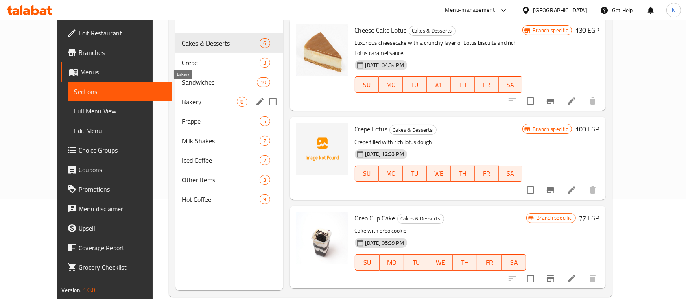  What do you see at coordinates (116, 33) in the screenshot?
I see `a: Edit Restaurant` at bounding box center [116, 33].